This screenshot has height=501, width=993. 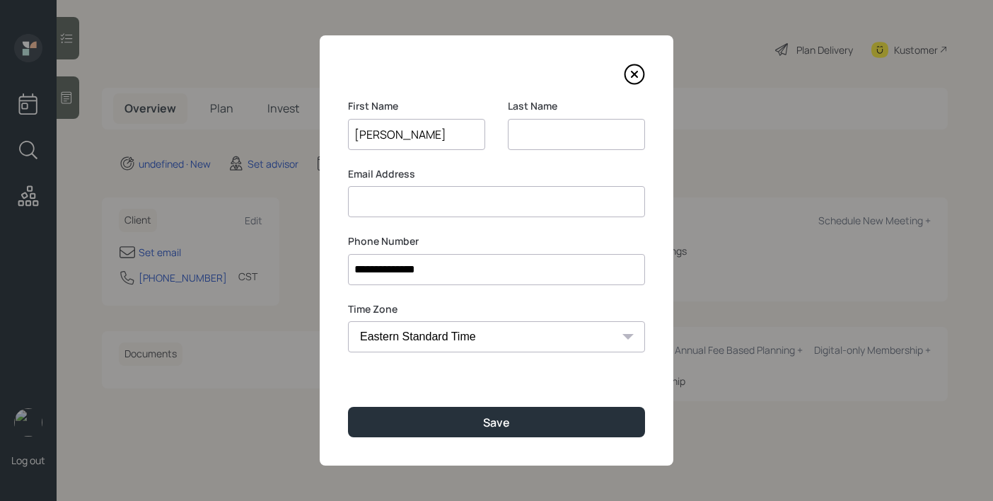 I want to click on label: Email Address, so click(x=496, y=174).